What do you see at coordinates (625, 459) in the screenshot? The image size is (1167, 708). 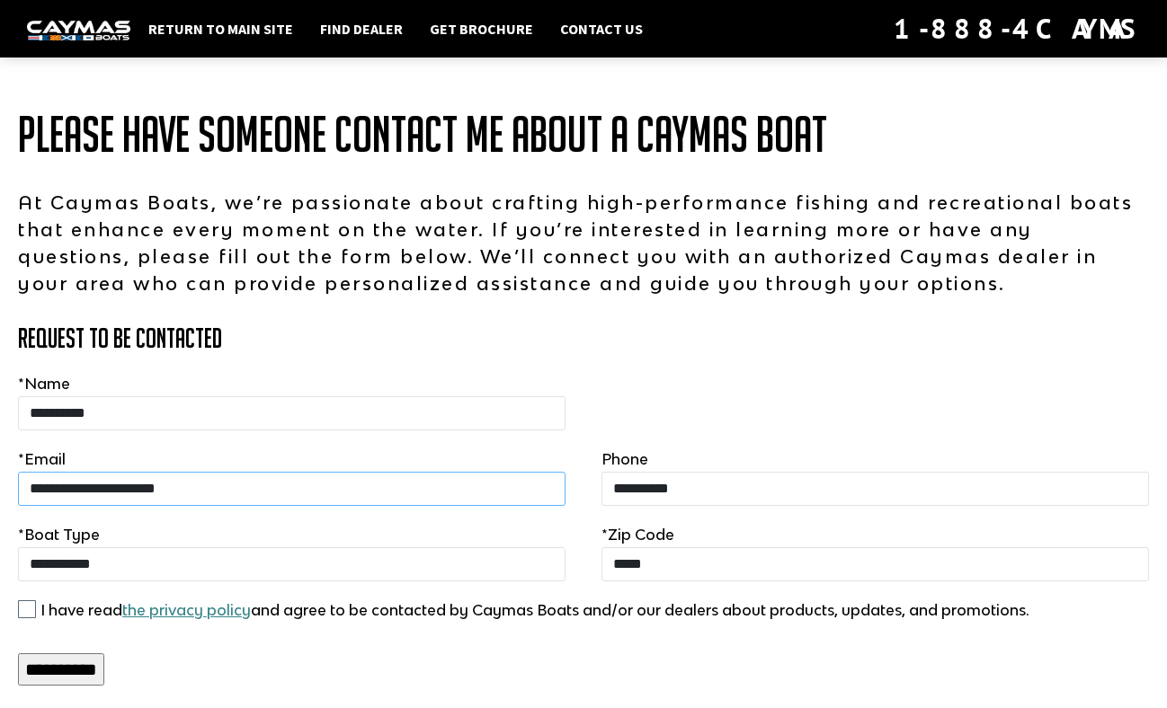 I see `label: Phone` at bounding box center [625, 459].